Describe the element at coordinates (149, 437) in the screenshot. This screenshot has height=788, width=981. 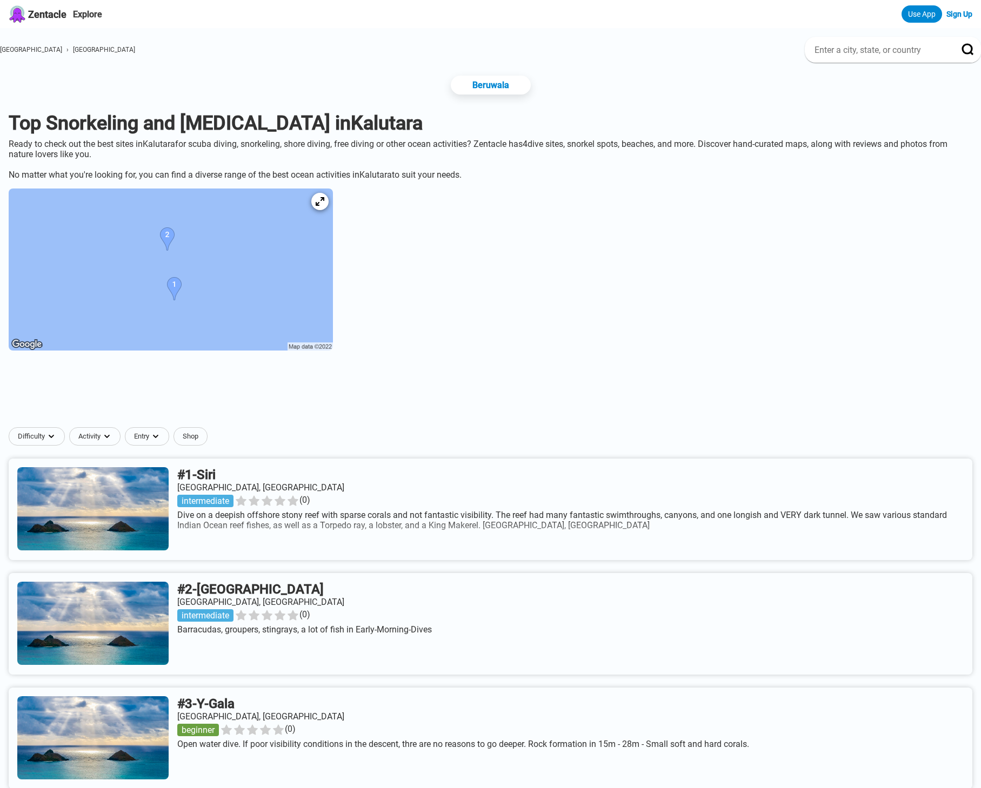
I see `button: Entrydropdown caret` at that location.